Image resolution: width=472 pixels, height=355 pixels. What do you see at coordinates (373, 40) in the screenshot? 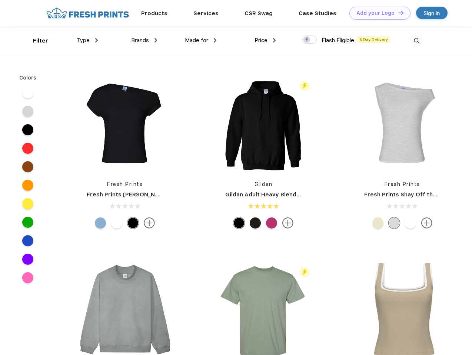
I see `span: 5 Day Delivery` at bounding box center [373, 40].